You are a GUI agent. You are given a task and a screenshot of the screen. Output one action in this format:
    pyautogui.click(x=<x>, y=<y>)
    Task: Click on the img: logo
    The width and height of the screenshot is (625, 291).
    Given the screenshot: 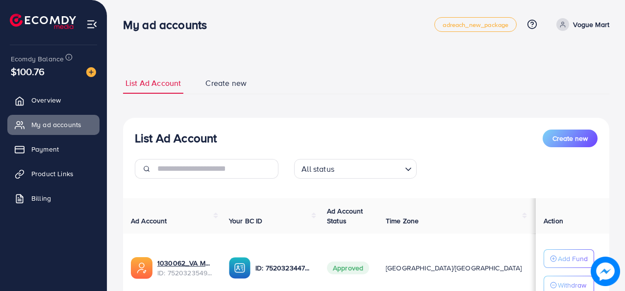 What is the action you would take?
    pyautogui.click(x=43, y=21)
    